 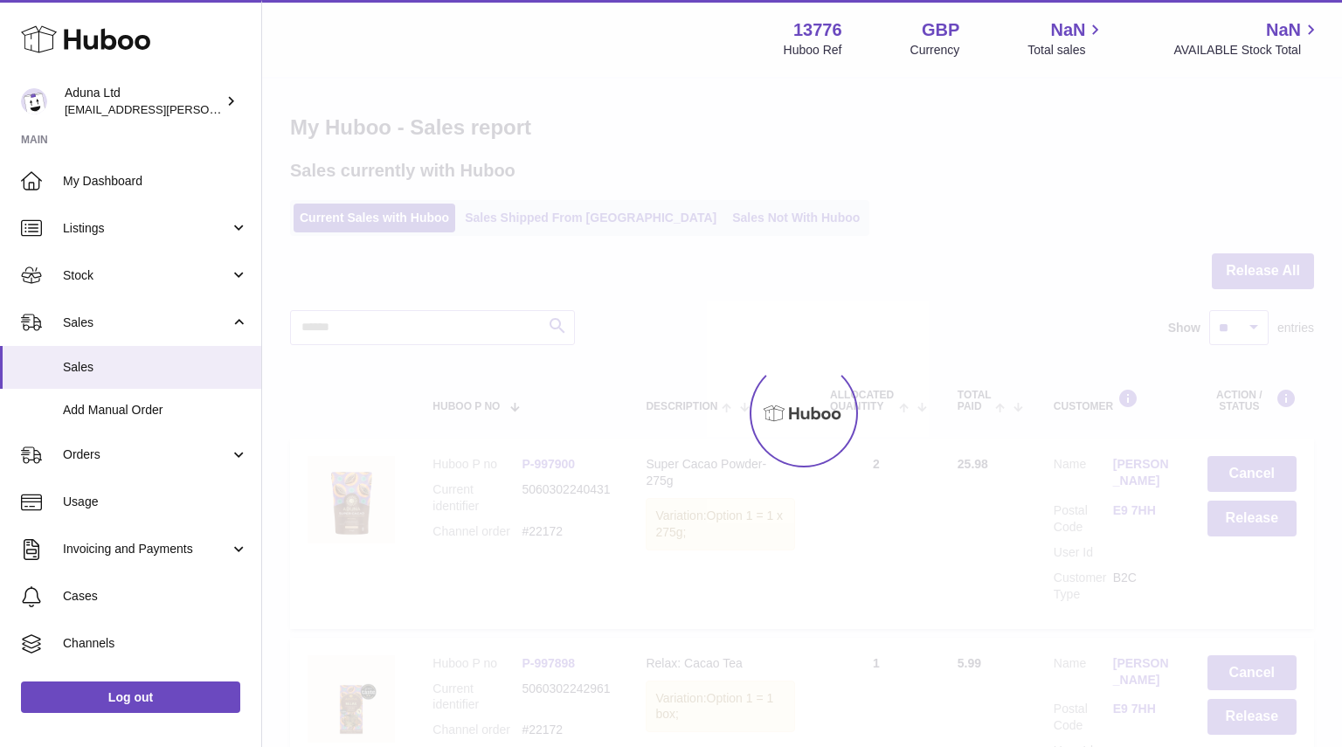 What do you see at coordinates (1247, 38) in the screenshot?
I see `a: NaN AVAILABLE Stock Total` at bounding box center [1247, 38].